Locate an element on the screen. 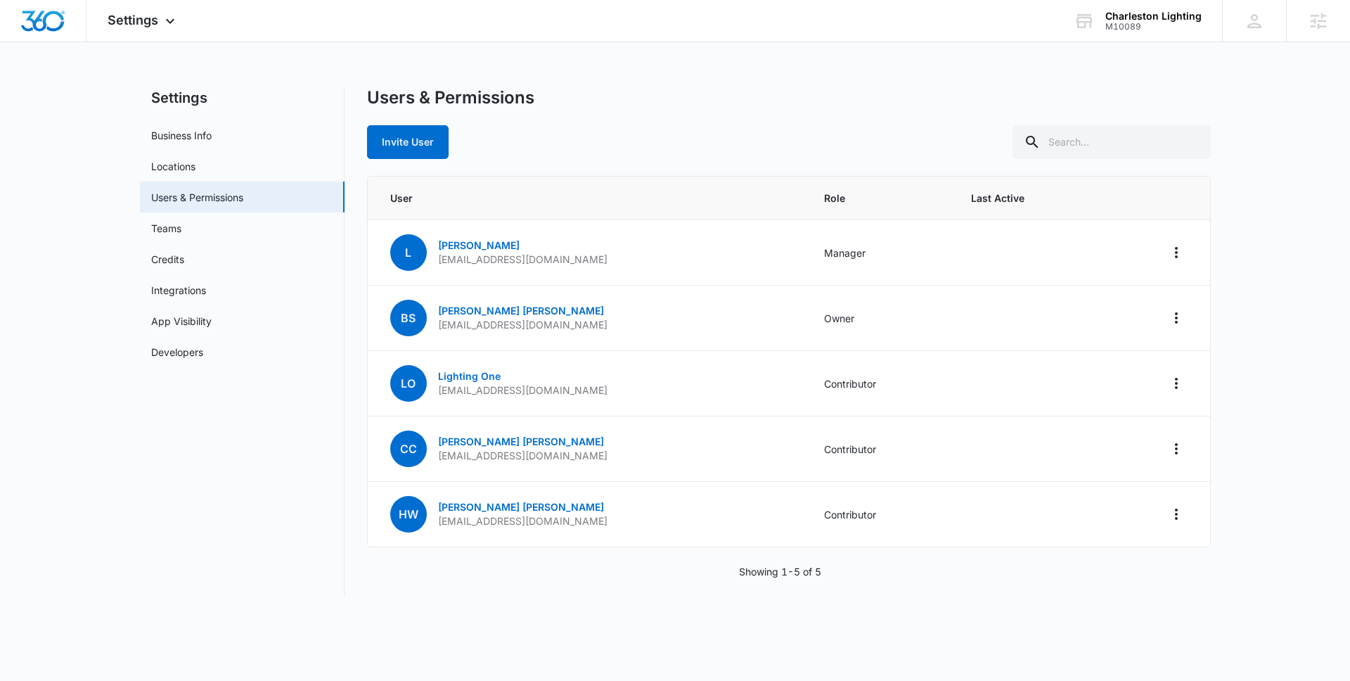 Image resolution: width=1350 pixels, height=681 pixels. a: HW is located at coordinates (409, 514).